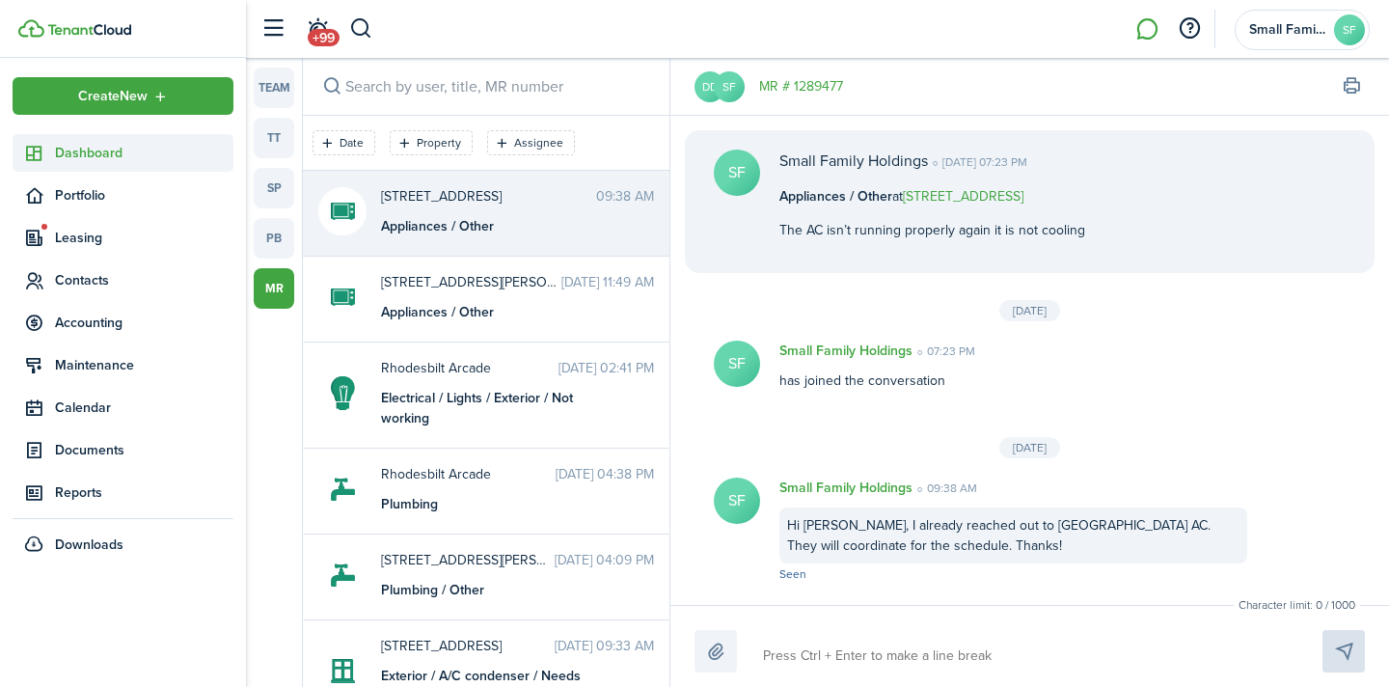 The width and height of the screenshot is (1389, 687). What do you see at coordinates (1352, 87) in the screenshot?
I see `button: Print` at bounding box center [1352, 87].